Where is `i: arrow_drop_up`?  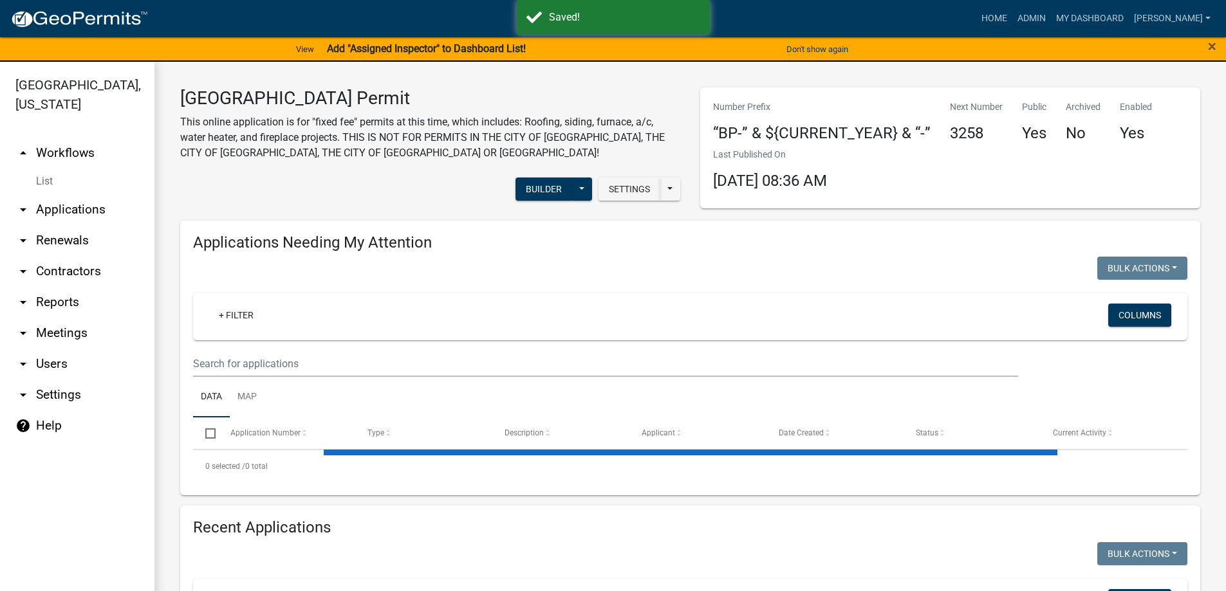
i: arrow_drop_up is located at coordinates (23, 153).